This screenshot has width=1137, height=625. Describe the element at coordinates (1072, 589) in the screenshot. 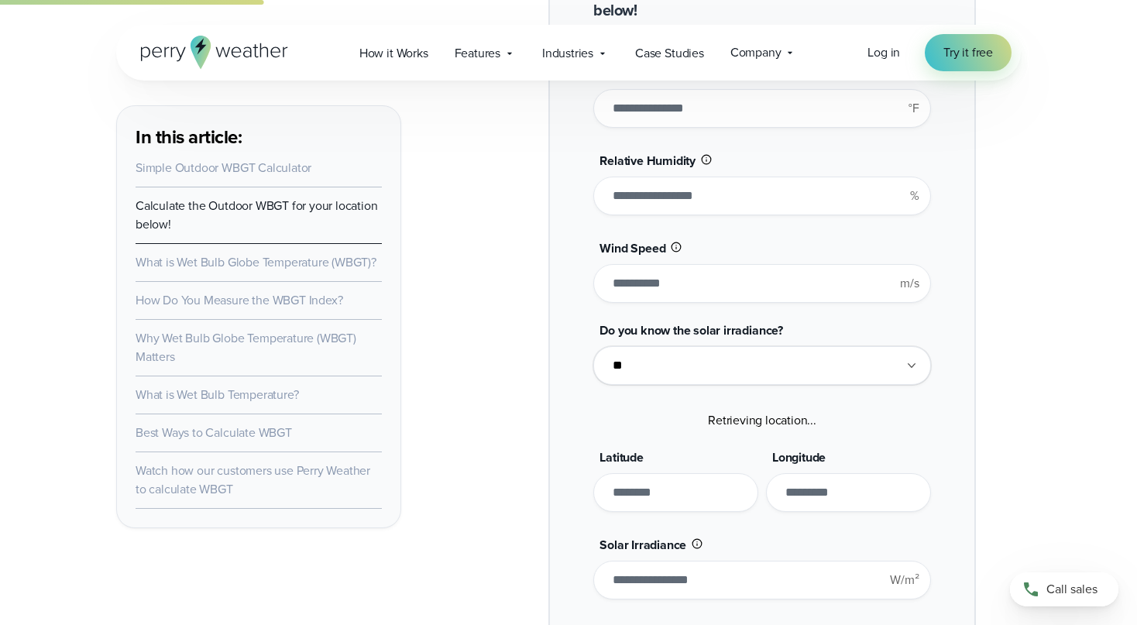

I see `span: Call sales` at that location.